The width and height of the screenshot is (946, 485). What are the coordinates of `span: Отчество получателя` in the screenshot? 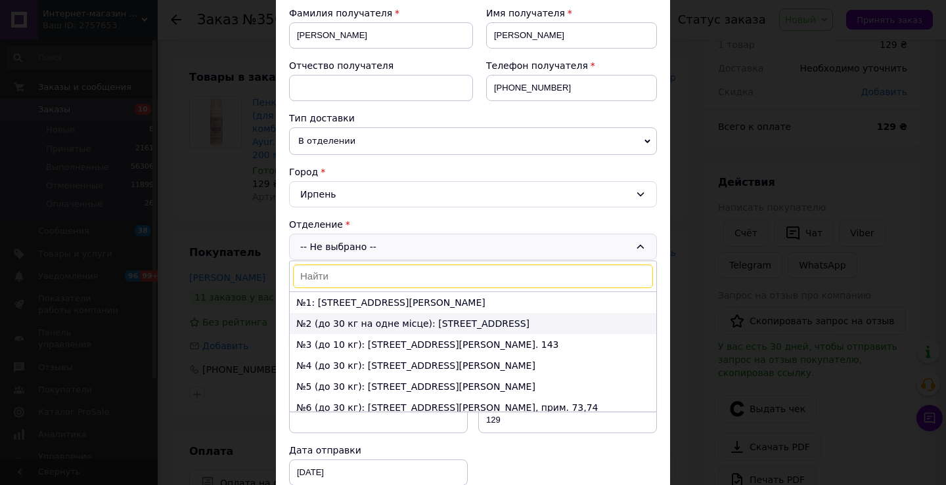 It's located at (341, 66).